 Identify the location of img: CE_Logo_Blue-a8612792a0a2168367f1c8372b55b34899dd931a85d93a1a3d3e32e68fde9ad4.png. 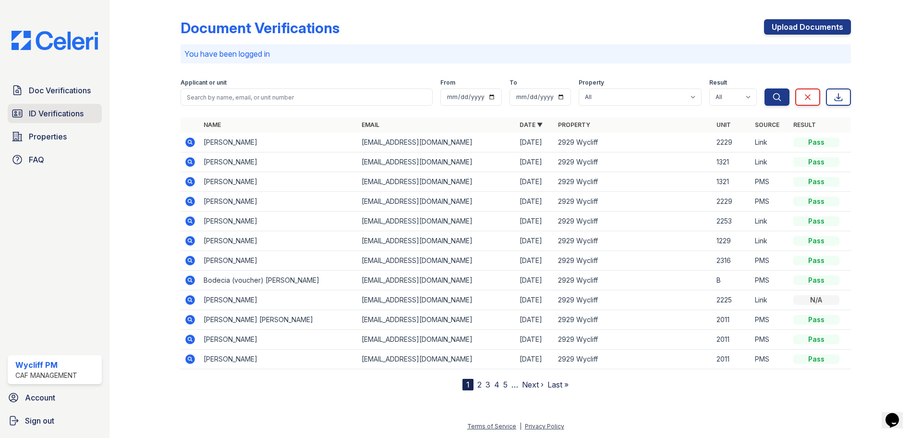
(55, 40).